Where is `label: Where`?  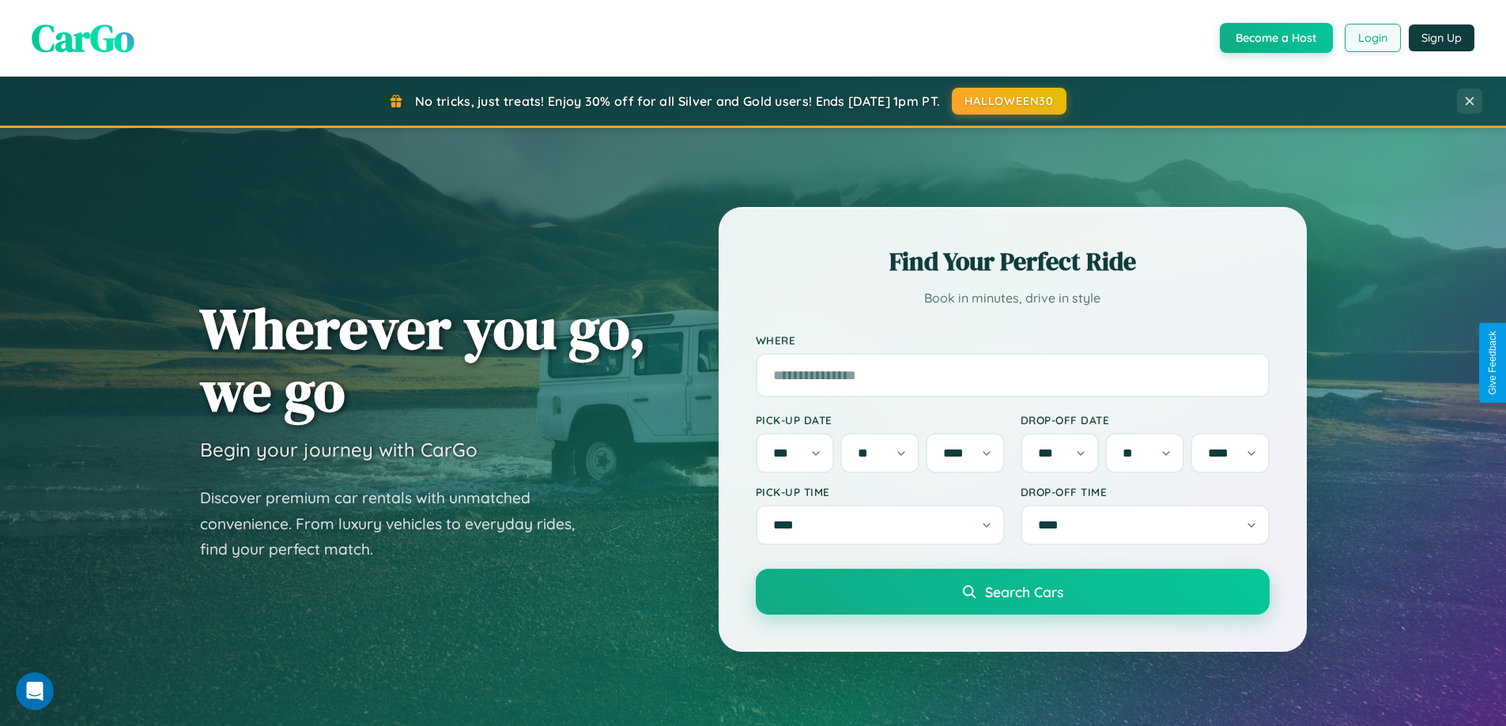 label: Where is located at coordinates (1012, 340).